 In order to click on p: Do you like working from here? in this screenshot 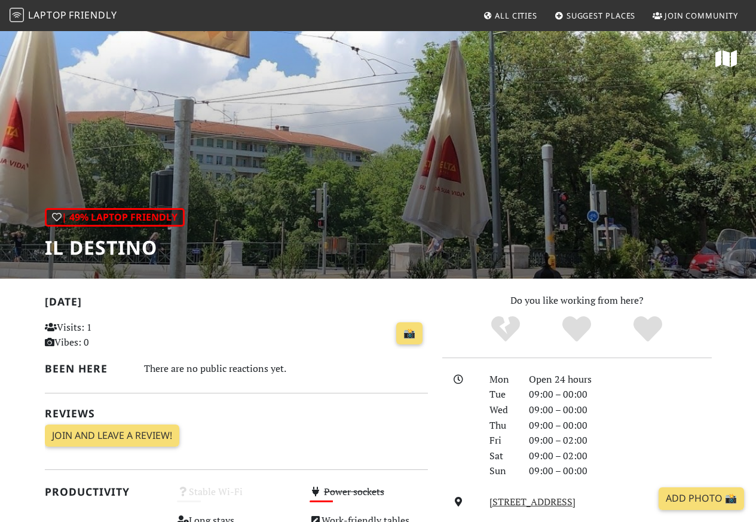, I will do `click(577, 301)`.